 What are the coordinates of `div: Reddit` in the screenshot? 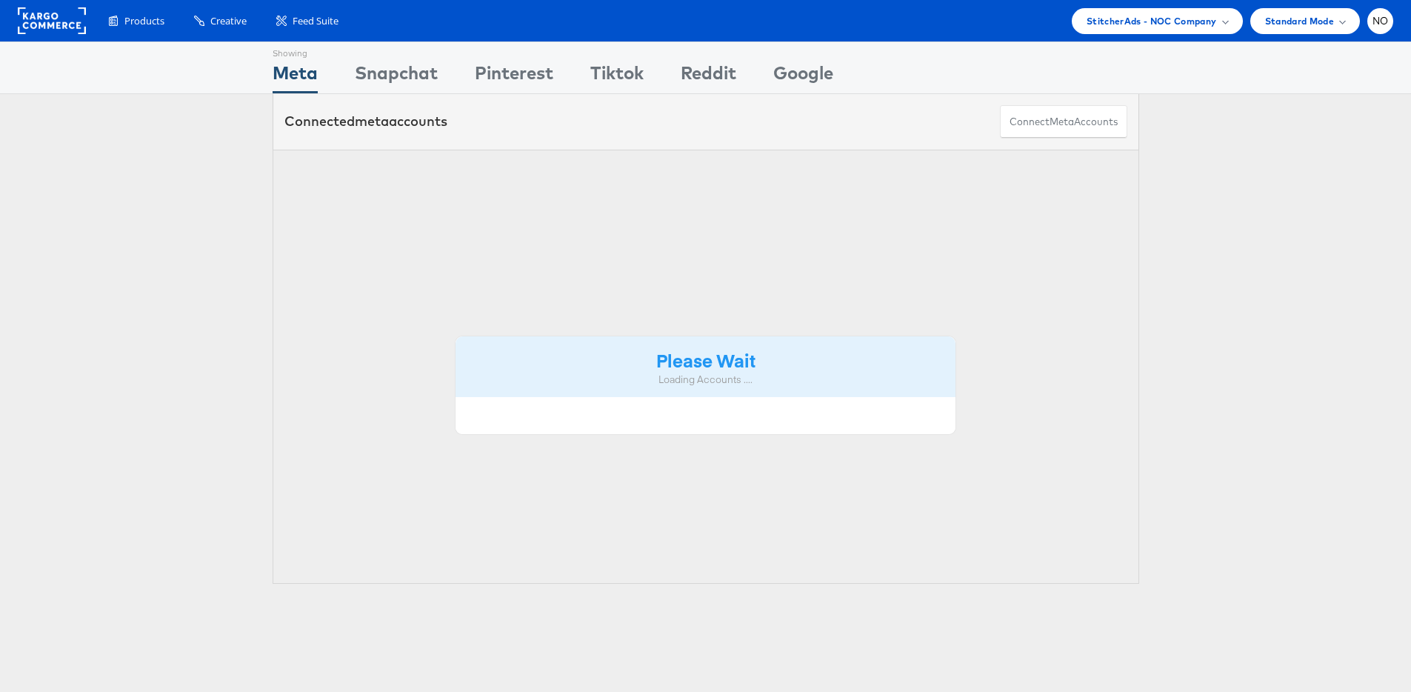 It's located at (708, 76).